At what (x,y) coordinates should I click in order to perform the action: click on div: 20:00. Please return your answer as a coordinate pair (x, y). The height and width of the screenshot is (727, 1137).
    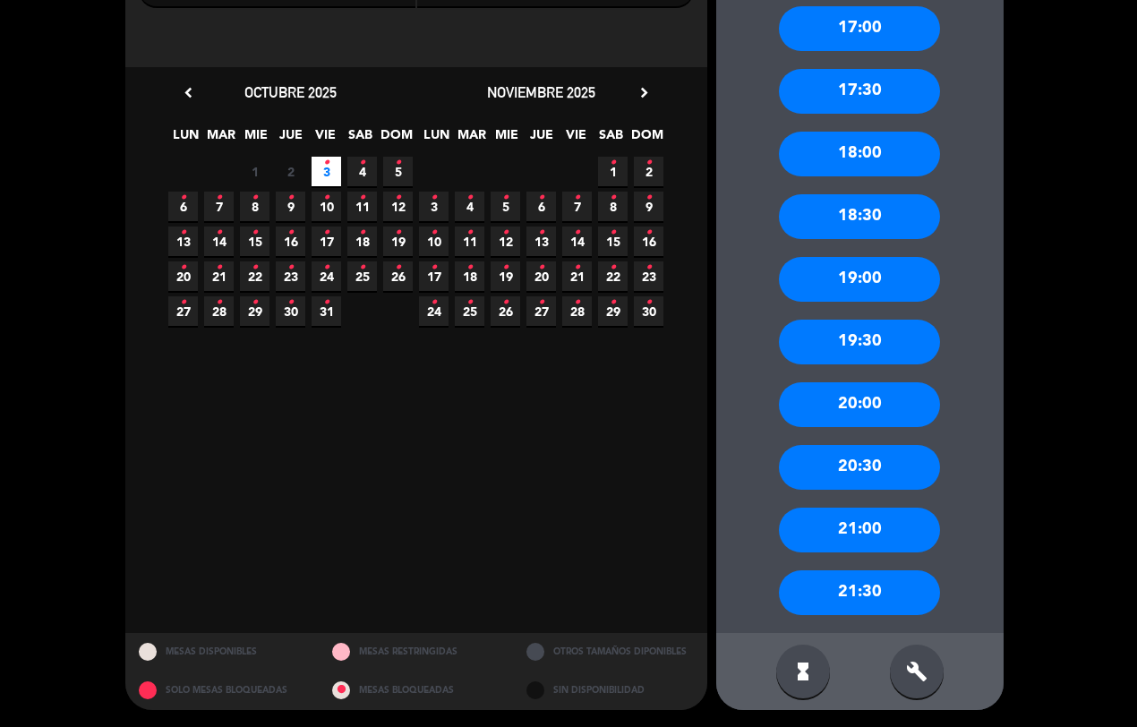
    Looking at the image, I should click on (860, 405).